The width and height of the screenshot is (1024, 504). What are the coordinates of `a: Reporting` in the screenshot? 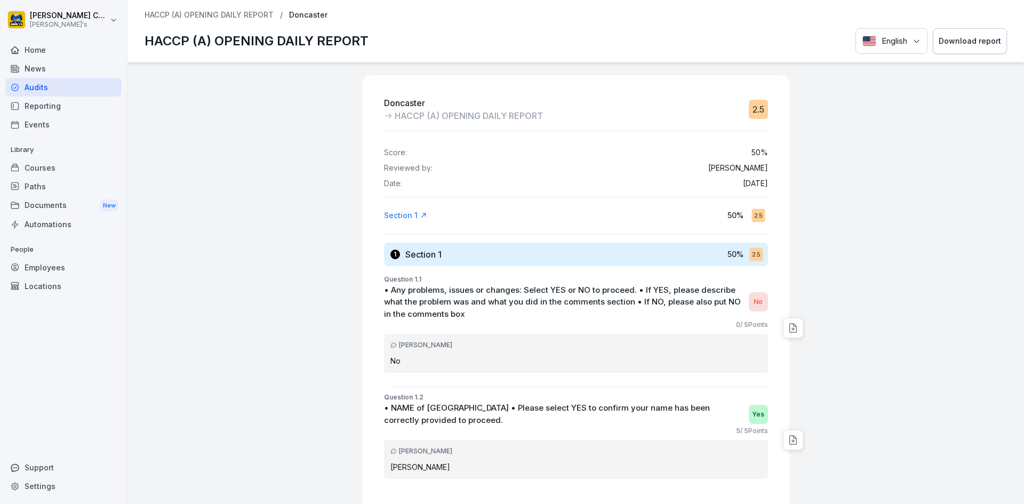 It's located at (63, 106).